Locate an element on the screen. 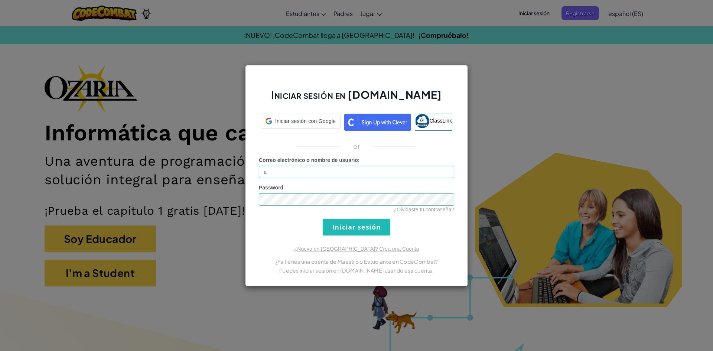 This screenshot has height=351, width=713. img: classlink-logo-small.png is located at coordinates (422, 121).